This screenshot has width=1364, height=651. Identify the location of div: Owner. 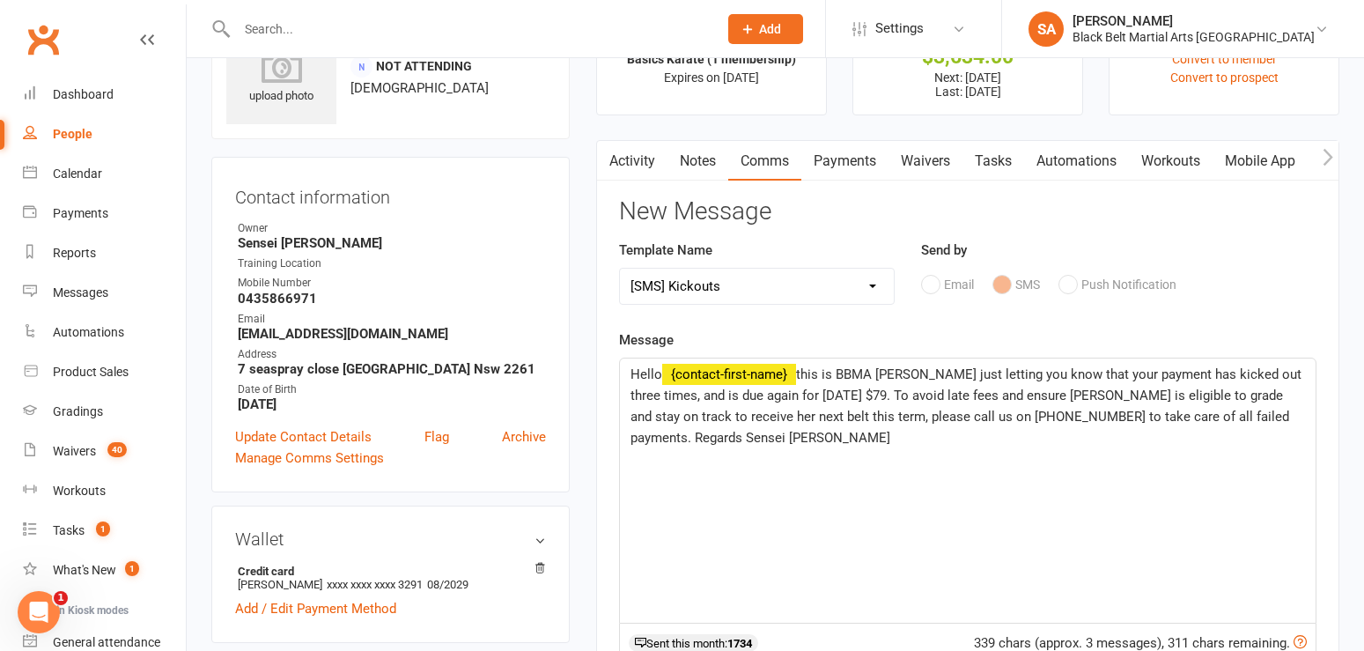
(392, 228).